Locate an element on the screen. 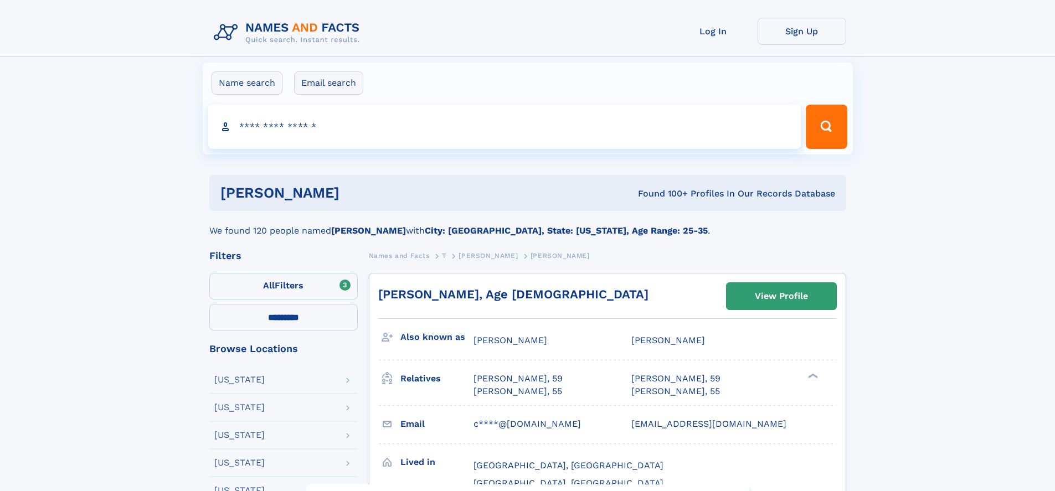 This screenshot has height=491, width=1055. h3: Relatives is located at coordinates (437, 379).